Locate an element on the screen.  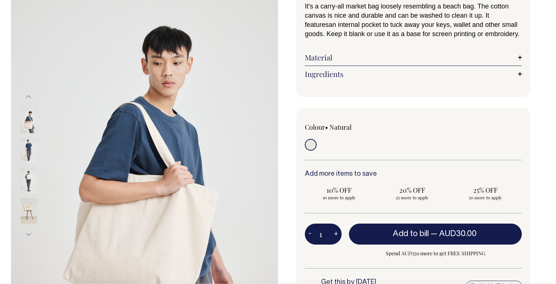
input: 10% OFF 10 more to apply is located at coordinates (339, 193).